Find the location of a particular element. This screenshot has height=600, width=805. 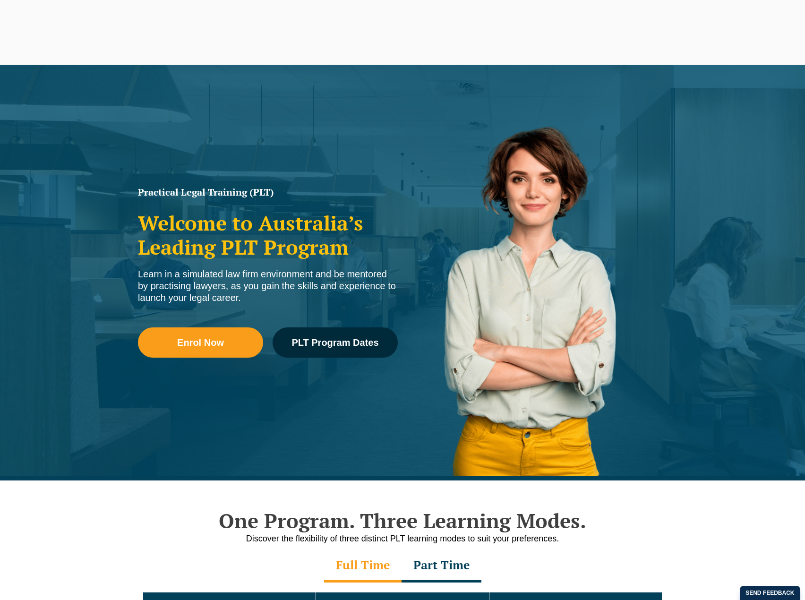

p: Discover the flexibility of three distinct PLT learning modes to suit your preferences. is located at coordinates (402, 538).